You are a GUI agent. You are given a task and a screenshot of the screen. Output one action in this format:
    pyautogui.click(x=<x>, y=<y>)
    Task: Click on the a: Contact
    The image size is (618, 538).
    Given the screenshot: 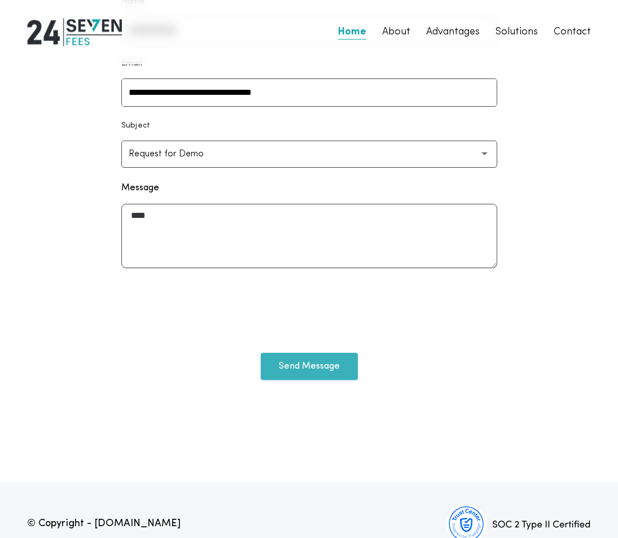 What is the action you would take?
    pyautogui.click(x=573, y=32)
    